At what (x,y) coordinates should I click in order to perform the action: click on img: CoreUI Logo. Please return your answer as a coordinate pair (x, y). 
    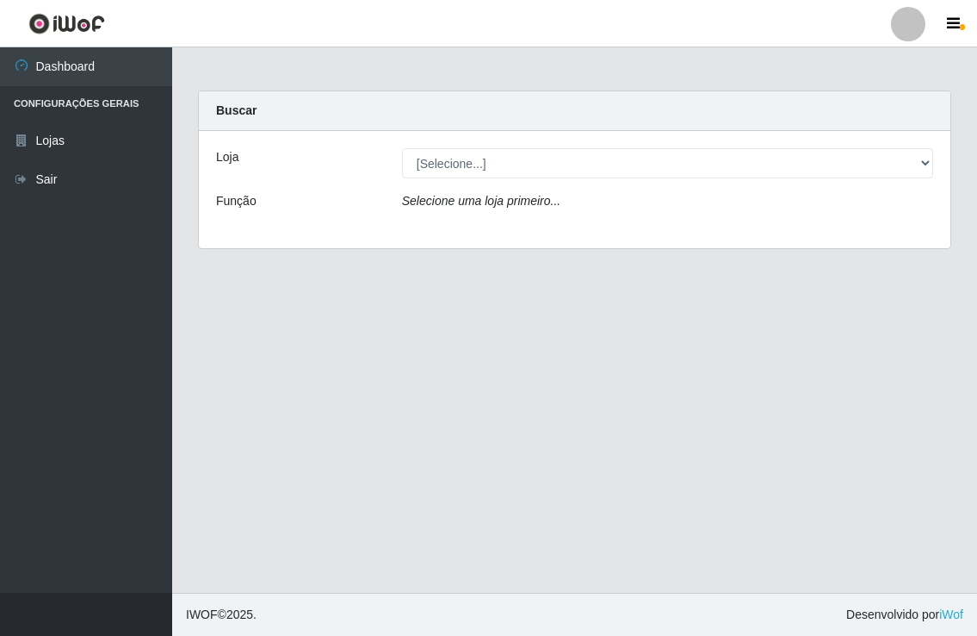
    Looking at the image, I should click on (66, 23).